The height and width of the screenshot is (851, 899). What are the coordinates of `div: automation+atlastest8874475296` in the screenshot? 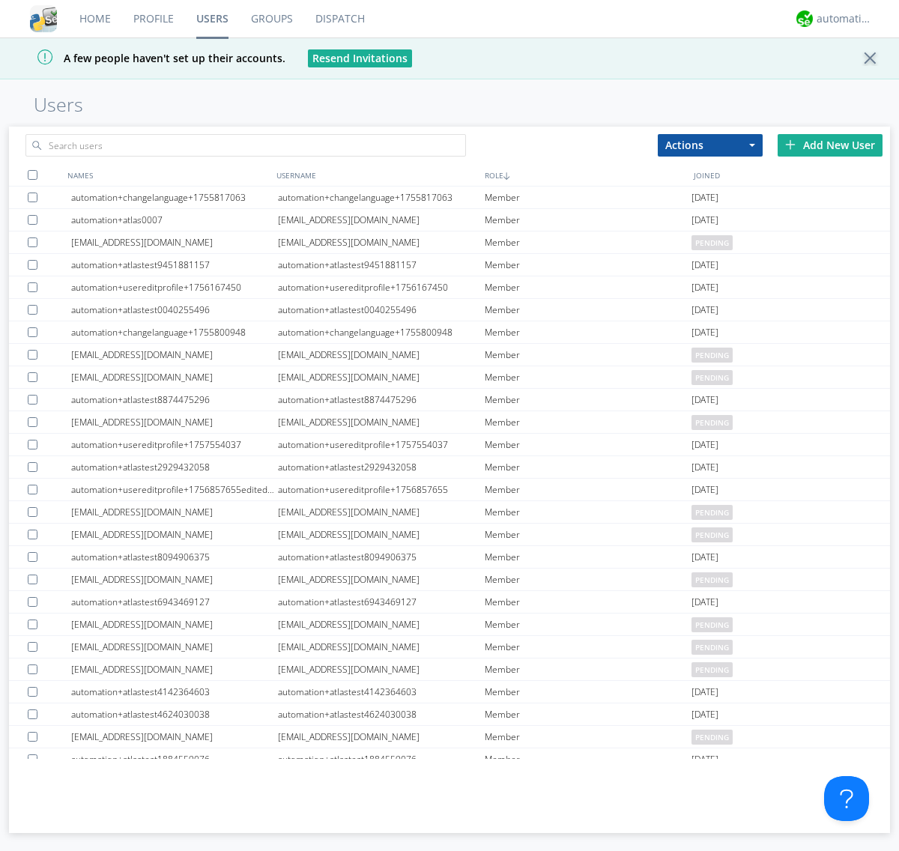 It's located at (175, 399).